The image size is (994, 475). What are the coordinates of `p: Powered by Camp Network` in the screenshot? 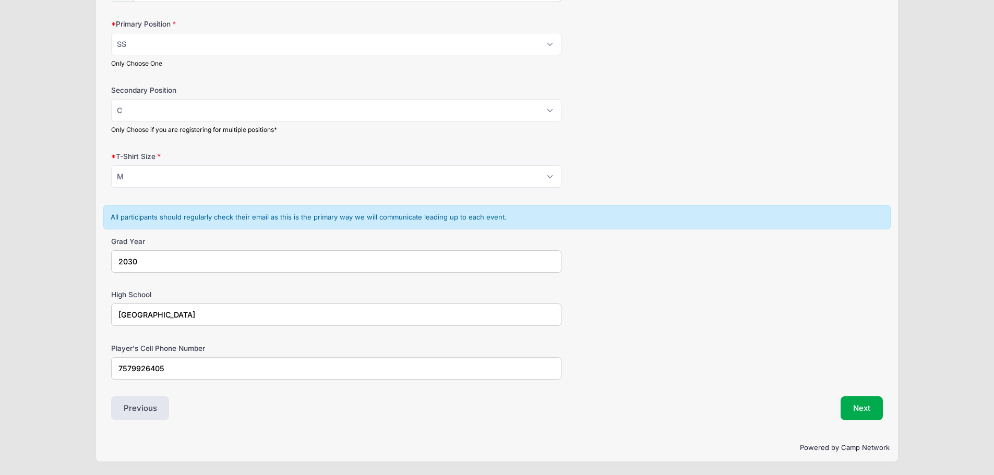 It's located at (497, 448).